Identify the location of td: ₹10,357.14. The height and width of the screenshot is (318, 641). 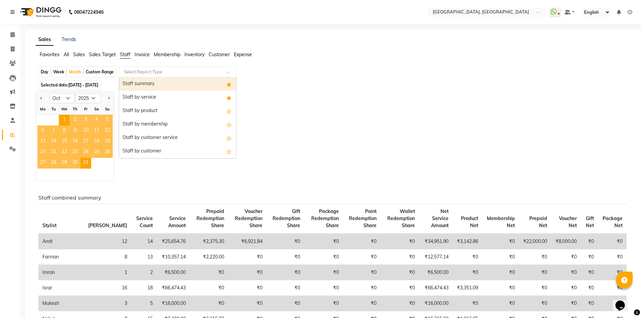
(173, 257).